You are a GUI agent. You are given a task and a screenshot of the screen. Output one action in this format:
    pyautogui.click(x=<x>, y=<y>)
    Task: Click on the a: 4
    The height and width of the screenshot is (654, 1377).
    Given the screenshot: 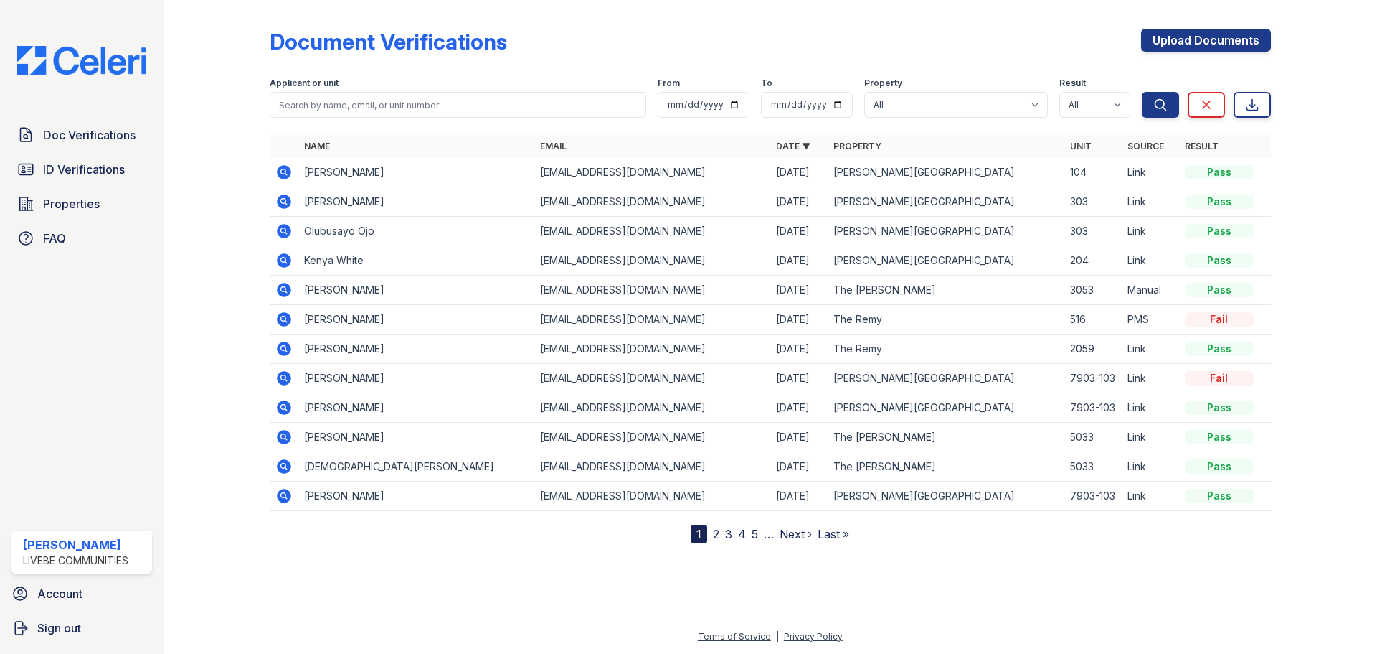 What is the action you would take?
    pyautogui.click(x=742, y=534)
    